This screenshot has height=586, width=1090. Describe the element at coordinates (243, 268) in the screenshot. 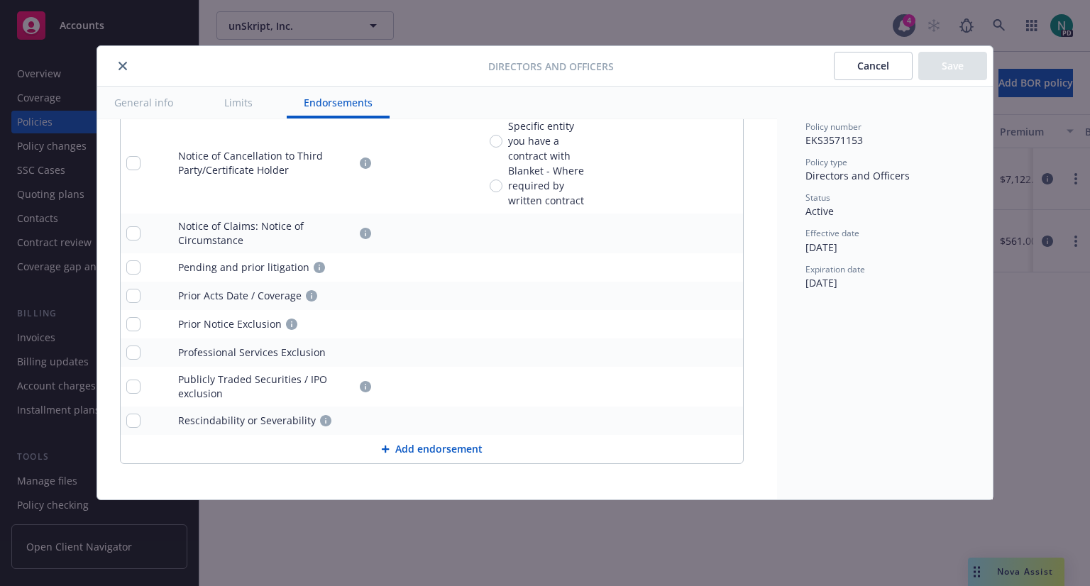

I see `div: Pending and prior litigation` at that location.